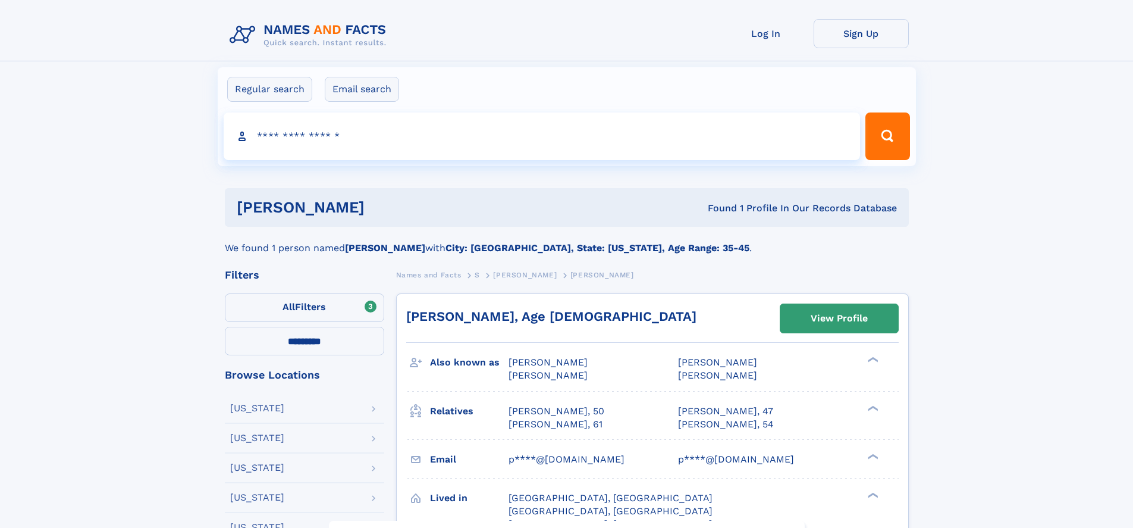 This screenshot has height=528, width=1133. What do you see at coordinates (542, 136) in the screenshot?
I see `input: search input` at bounding box center [542, 136].